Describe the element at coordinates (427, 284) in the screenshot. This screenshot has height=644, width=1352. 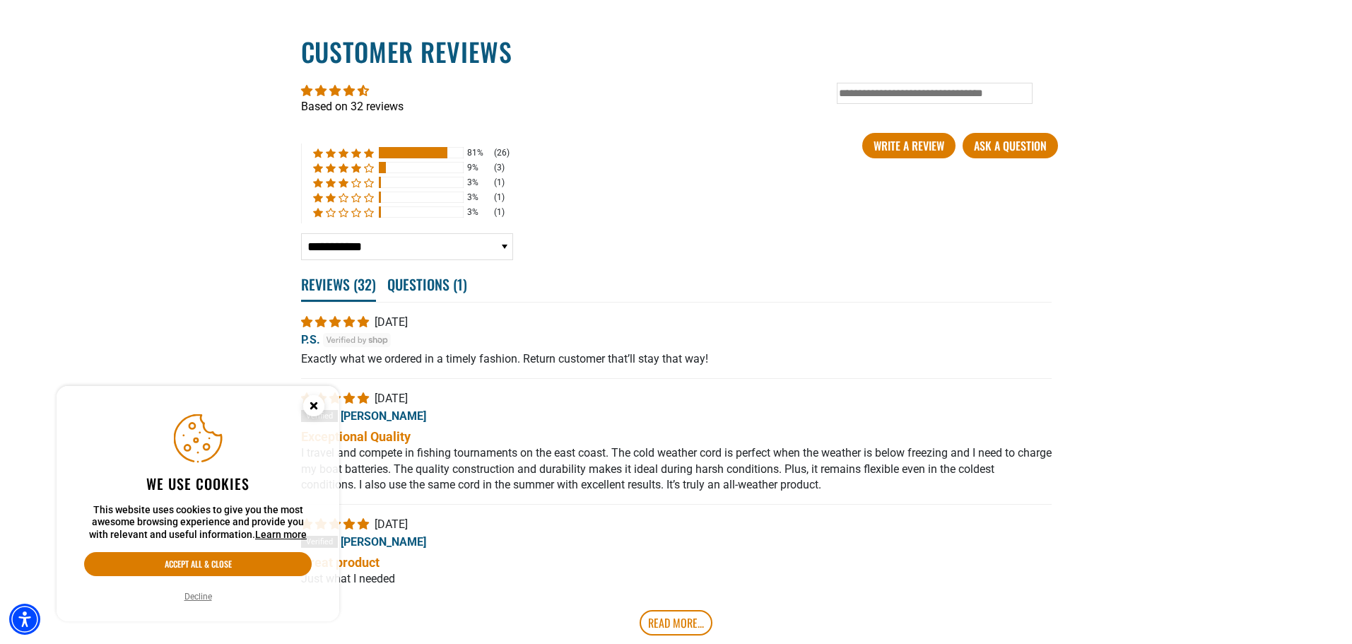
I see `span: Questions ( )` at that location.